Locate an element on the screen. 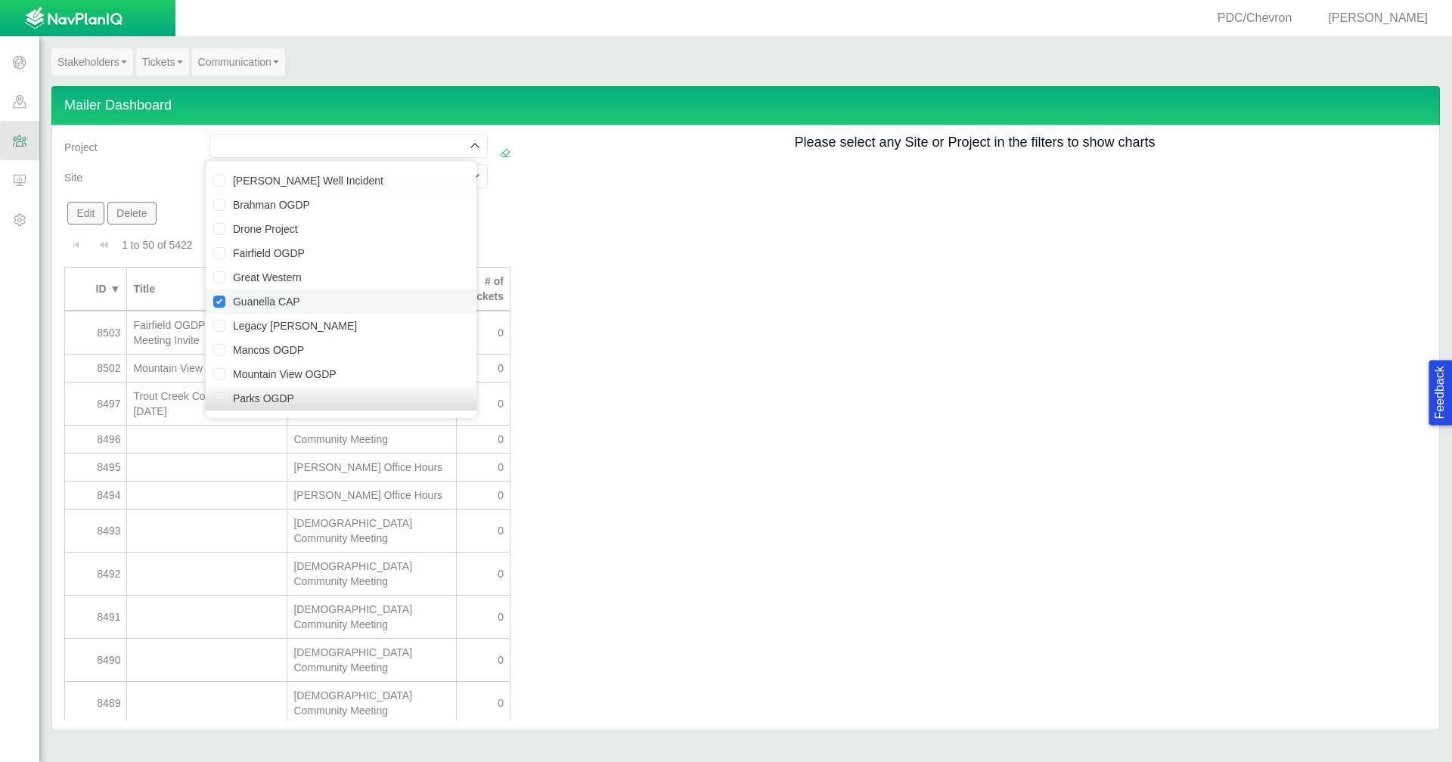 The width and height of the screenshot is (1452, 762). div: 8491 is located at coordinates (95, 617).